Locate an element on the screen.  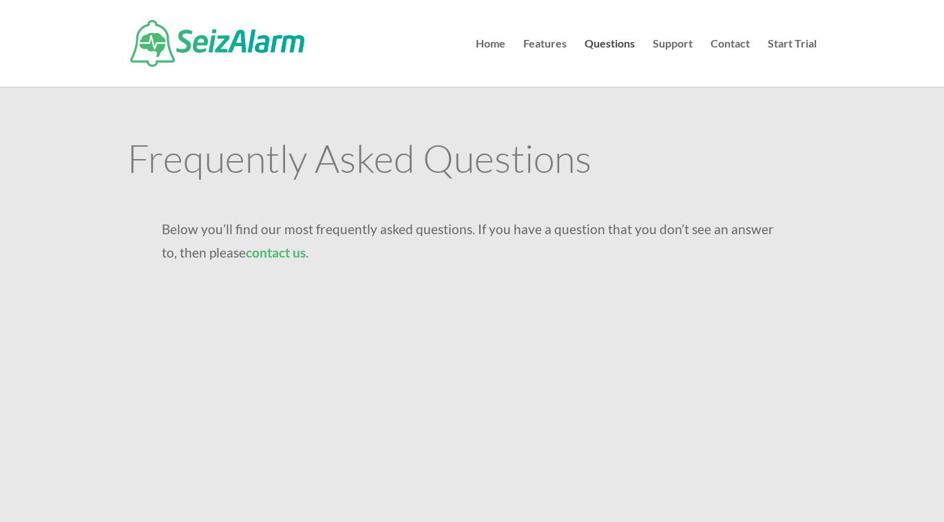
h1: Frequently Asked Questions is located at coordinates (472, 161).